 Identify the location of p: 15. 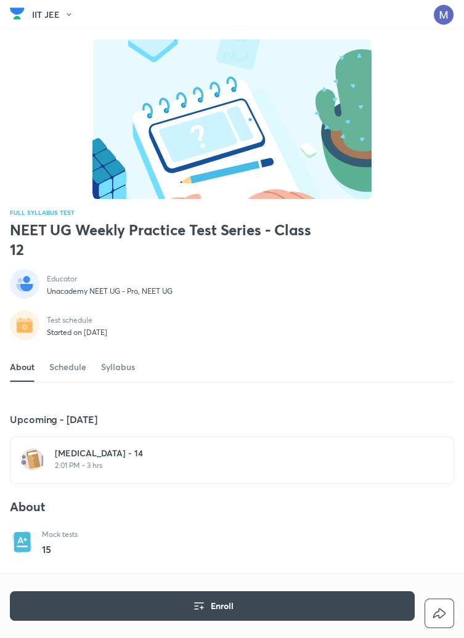
(60, 550).